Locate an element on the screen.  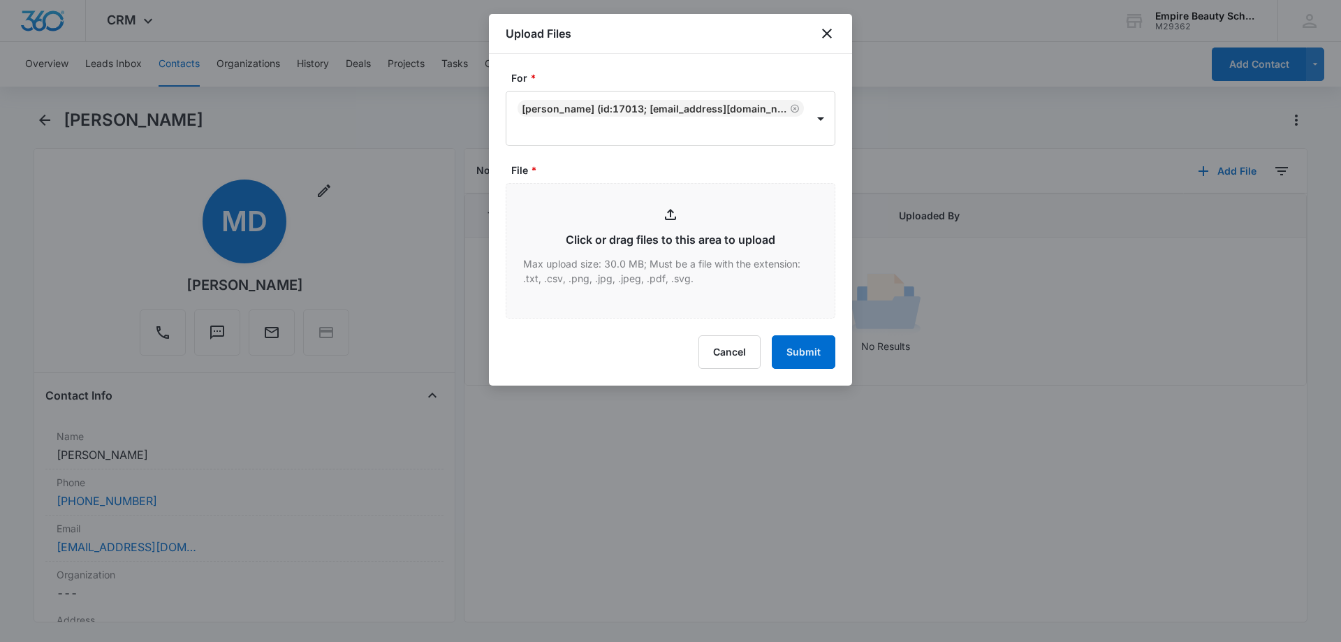
button: close is located at coordinates (827, 34).